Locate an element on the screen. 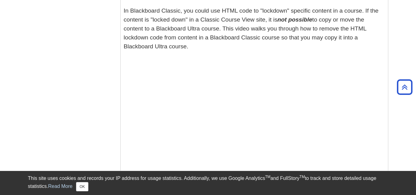 The image size is (416, 195). p: In Blackboard Classic, you could use HTML code to "lockdown" specific content in a course. If the... is located at coordinates (254, 29).